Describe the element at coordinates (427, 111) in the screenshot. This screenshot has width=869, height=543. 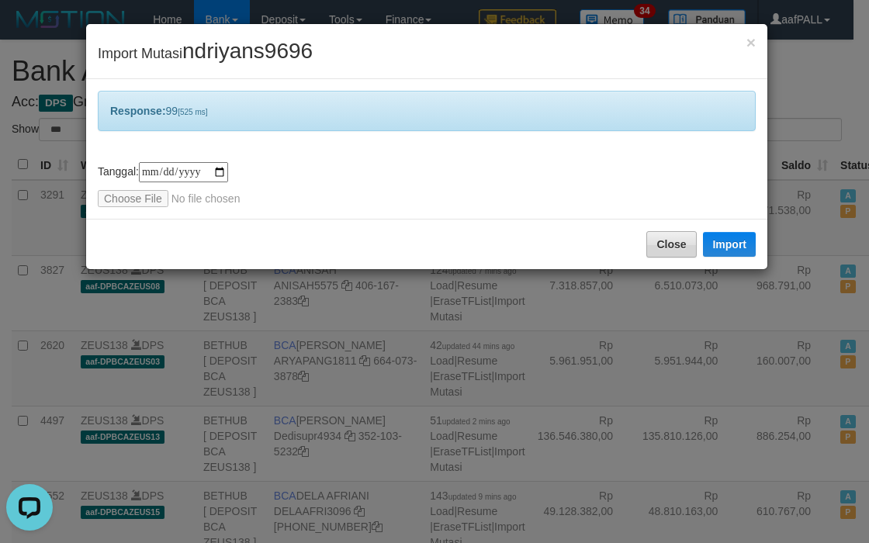
I see `div: 99` at that location.